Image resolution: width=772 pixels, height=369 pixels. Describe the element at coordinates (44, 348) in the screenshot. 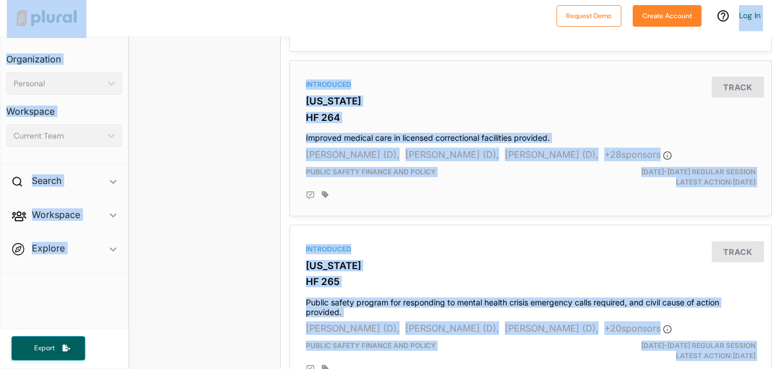

I see `span: Export` at that location.